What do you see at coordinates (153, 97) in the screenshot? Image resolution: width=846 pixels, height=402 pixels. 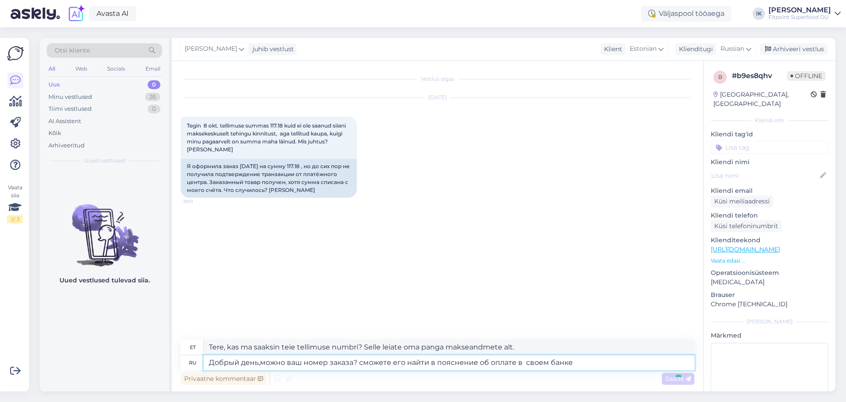 I see `div: 26` at bounding box center [153, 97].